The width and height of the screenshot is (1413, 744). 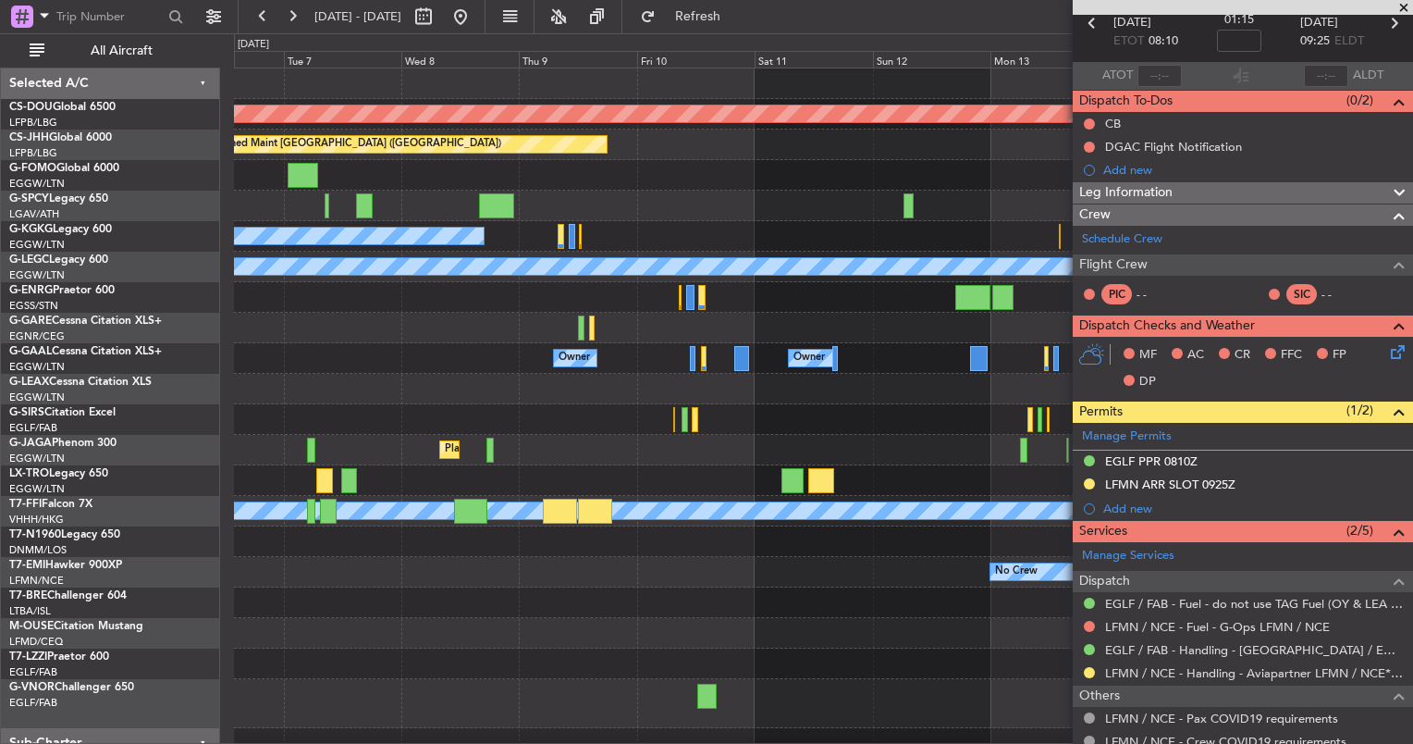 I want to click on span: G-GARE, so click(x=31, y=321).